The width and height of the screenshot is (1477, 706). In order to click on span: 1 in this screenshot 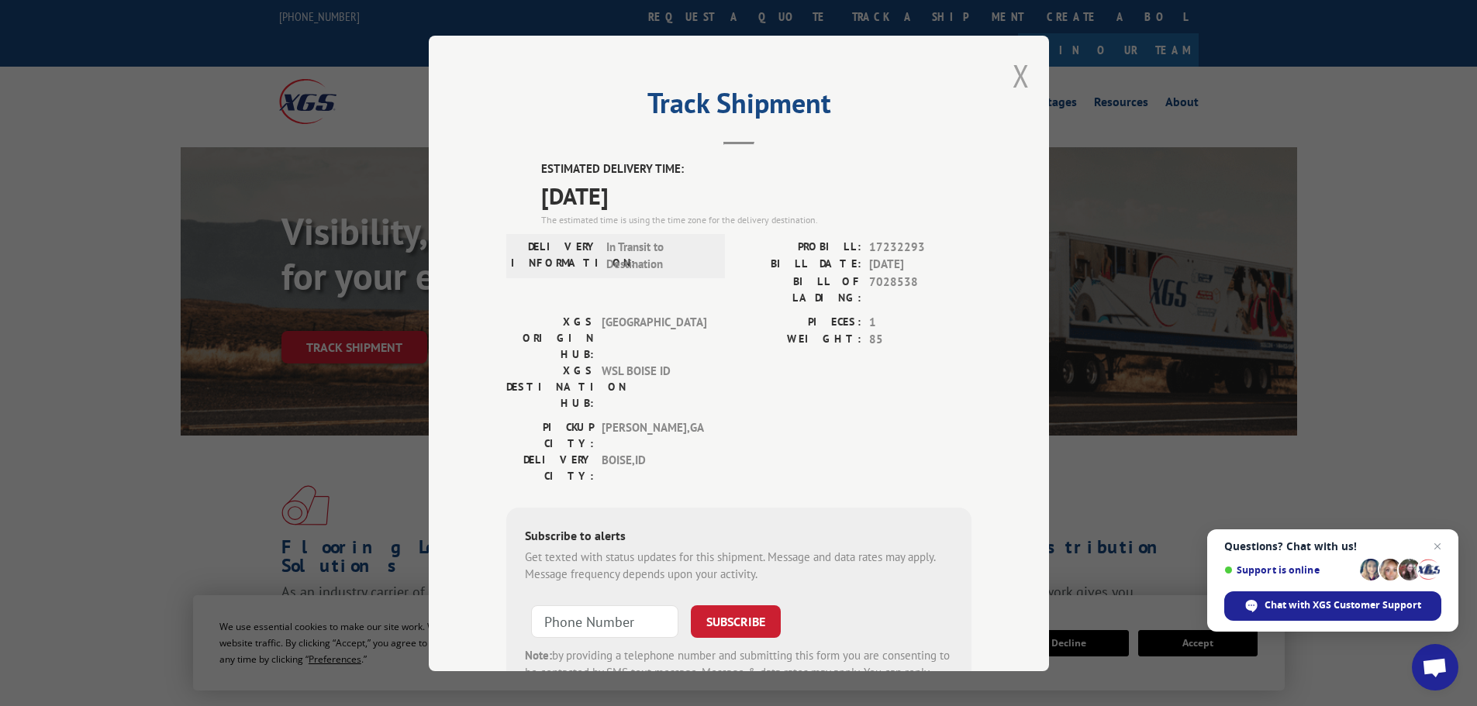, I will do `click(920, 322)`.